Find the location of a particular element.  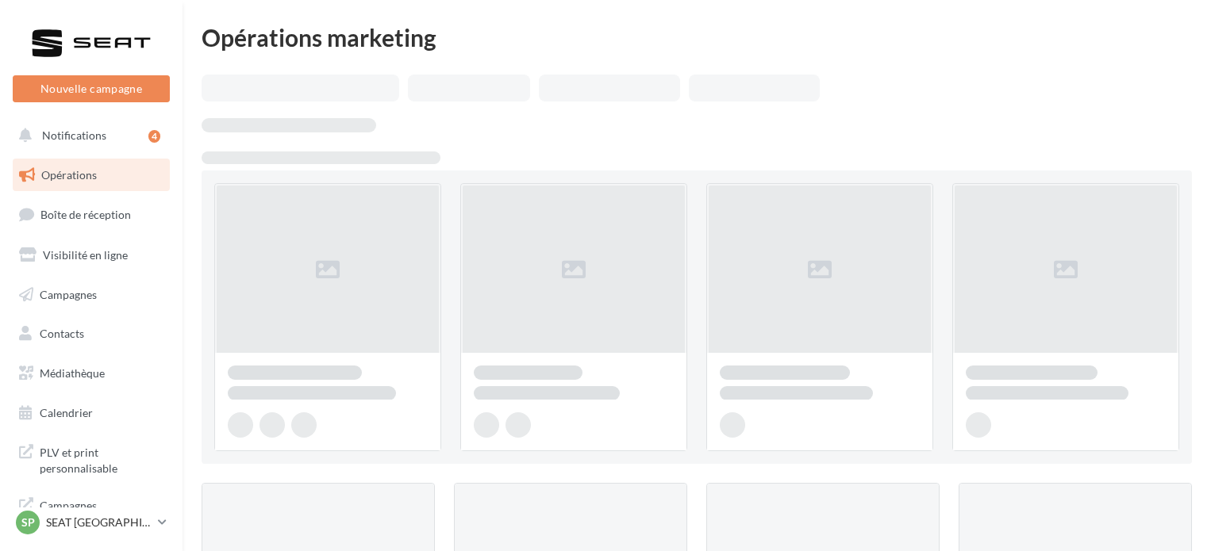

span: Médiathèque is located at coordinates (72, 373).